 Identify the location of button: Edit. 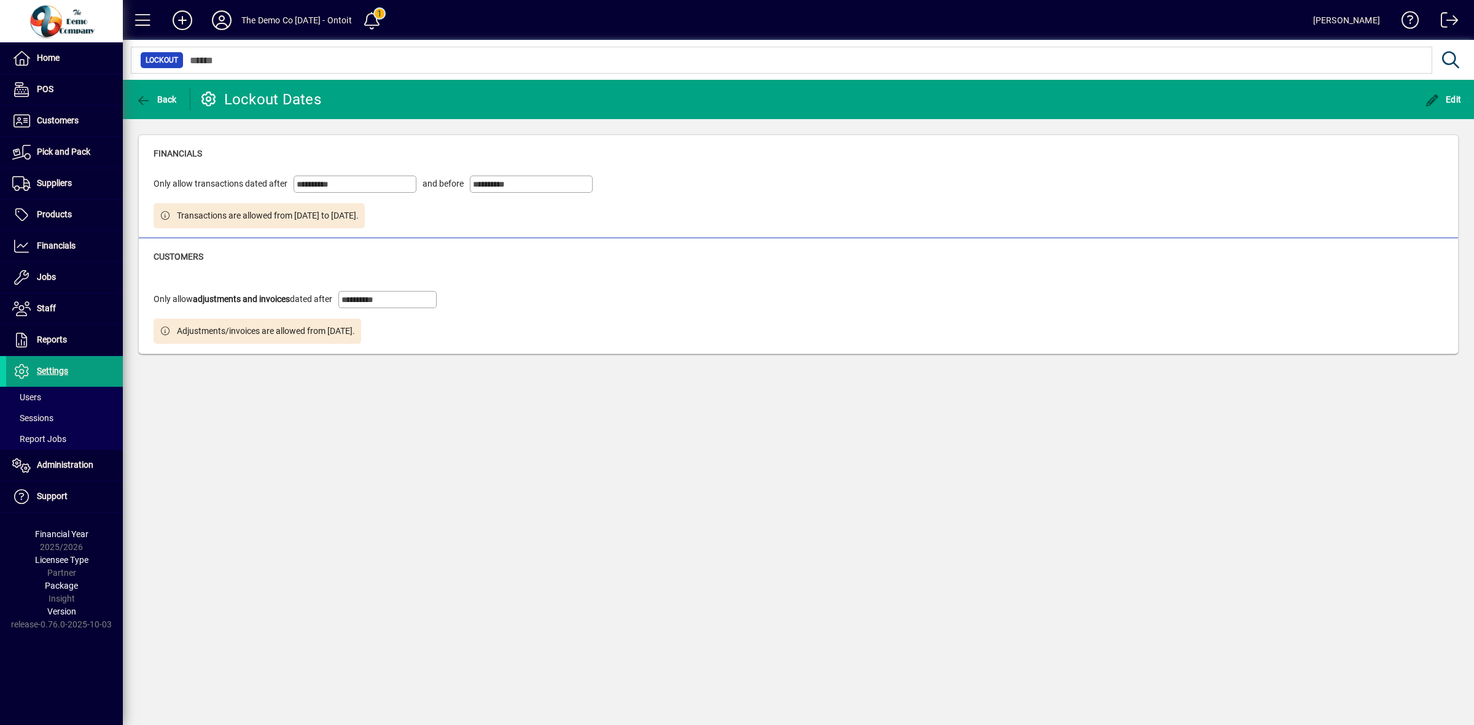
(1443, 99).